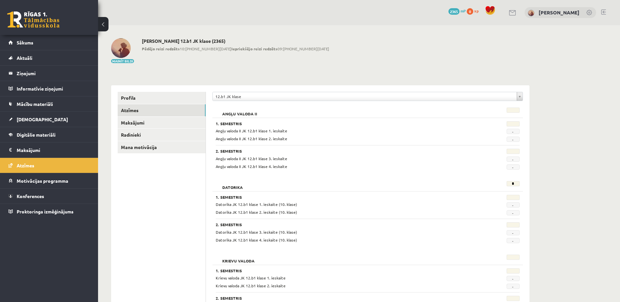 This screenshot has height=302, width=620. I want to click on a: 12.b1 JK klase, so click(368, 96).